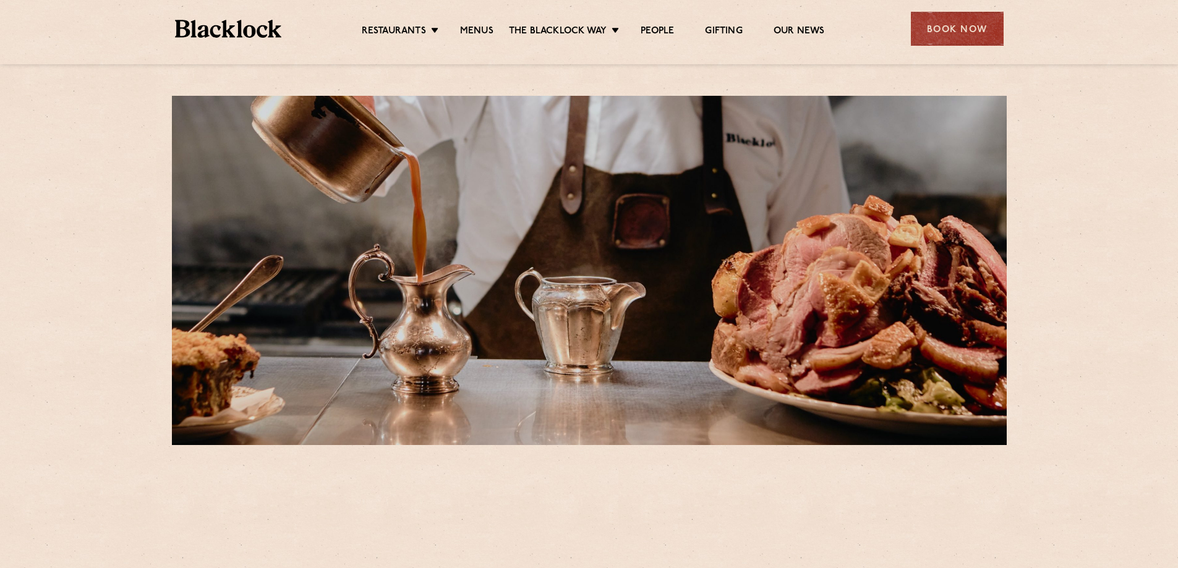 The height and width of the screenshot is (568, 1178). I want to click on img: BL_Textured_Logo-footer-cropped.svg, so click(228, 28).